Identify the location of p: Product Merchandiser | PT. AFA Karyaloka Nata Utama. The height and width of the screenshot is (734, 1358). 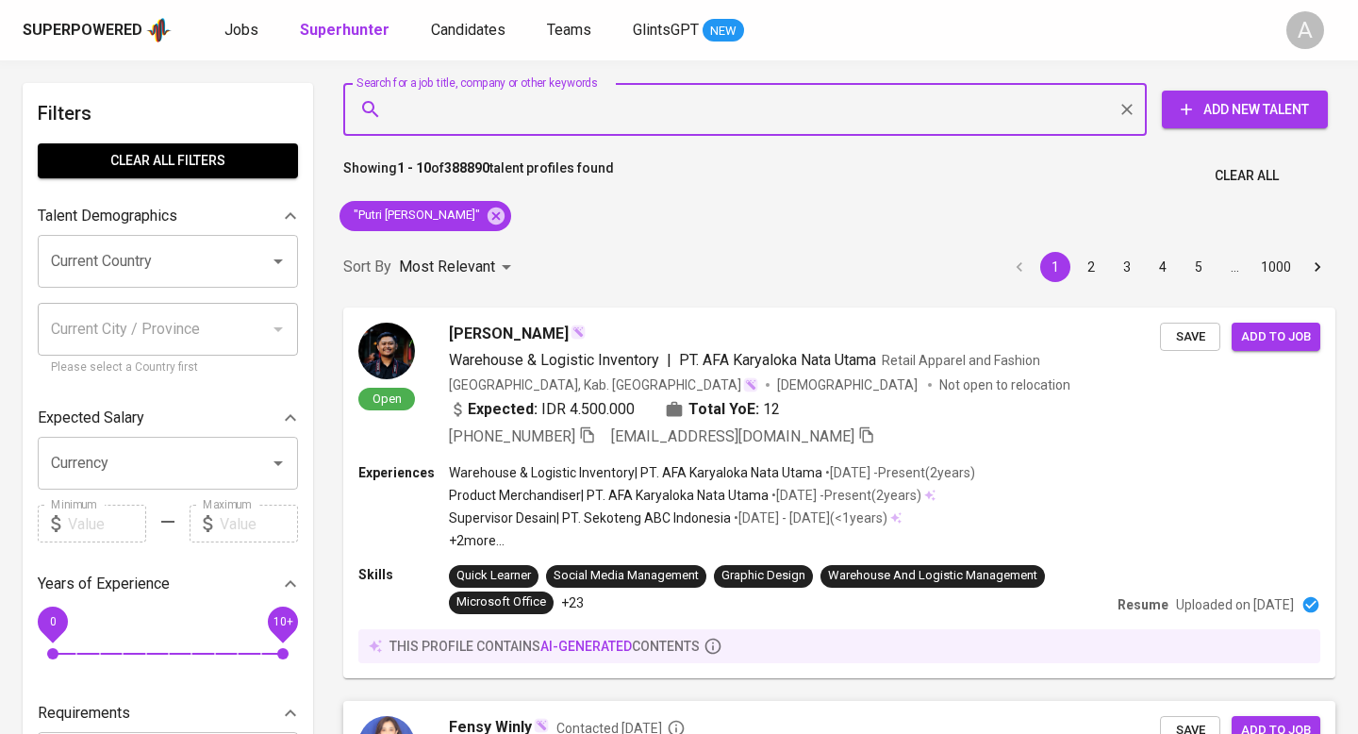
(608, 495).